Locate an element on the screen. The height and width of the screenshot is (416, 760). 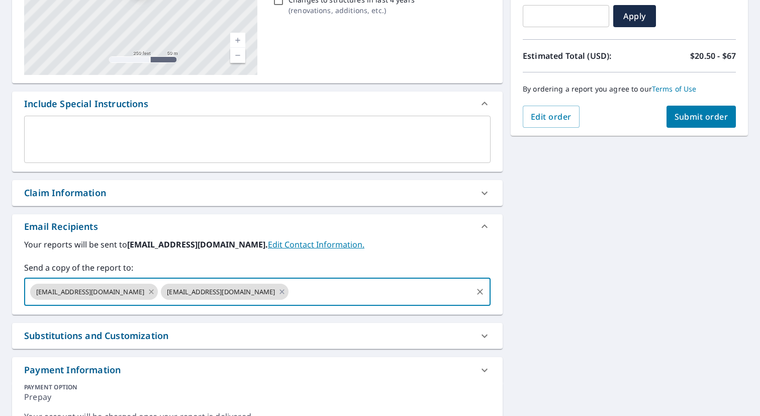
span: Edit order is located at coordinates (551, 117).